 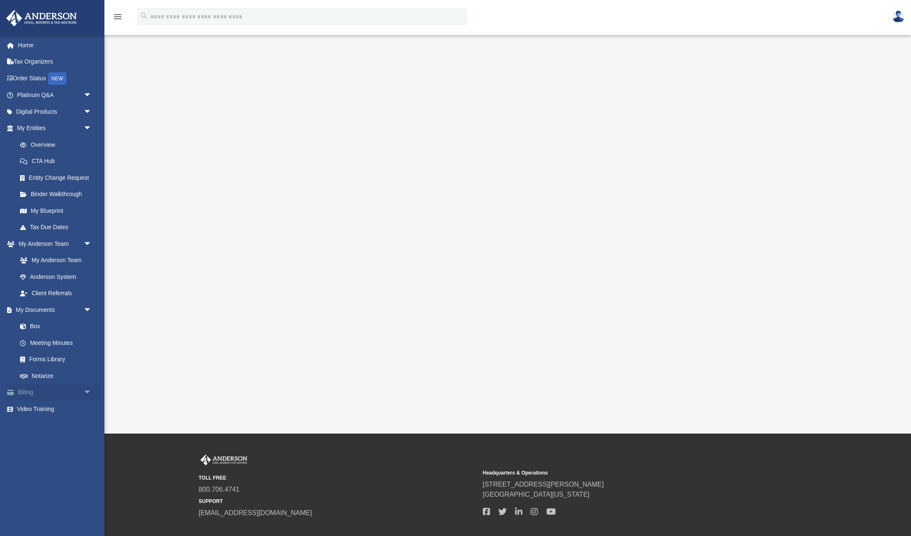 What do you see at coordinates (54, 359) in the screenshot?
I see `a: Forms Library` at bounding box center [54, 359].